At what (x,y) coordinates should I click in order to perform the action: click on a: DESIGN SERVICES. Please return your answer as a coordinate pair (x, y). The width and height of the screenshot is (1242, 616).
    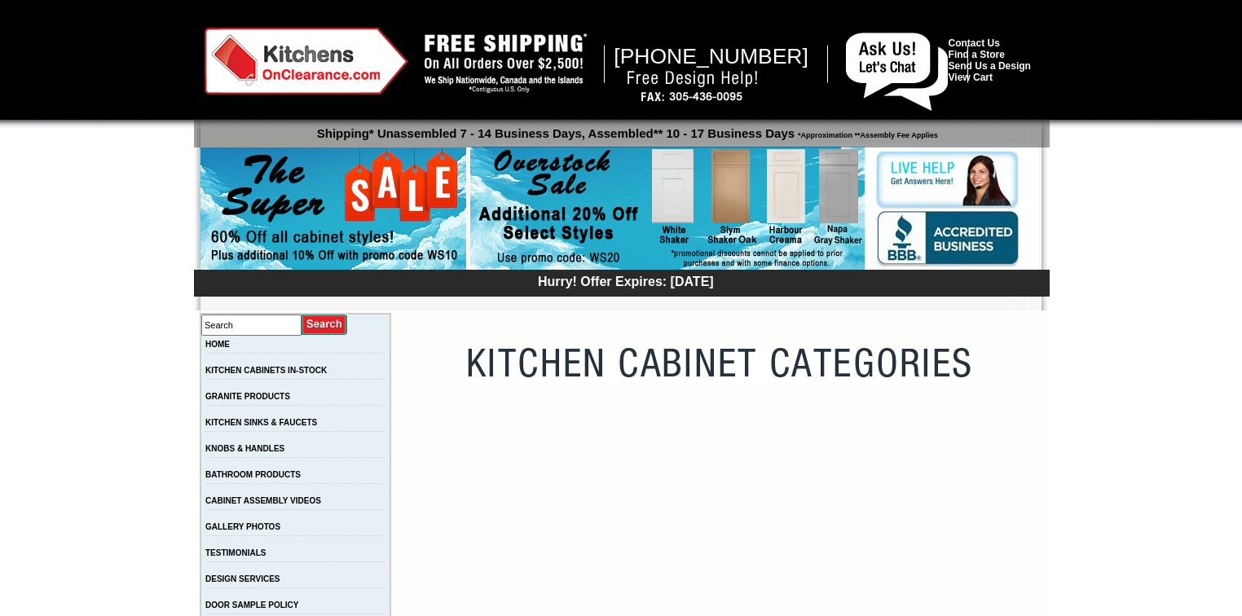
    Looking at the image, I should click on (243, 579).